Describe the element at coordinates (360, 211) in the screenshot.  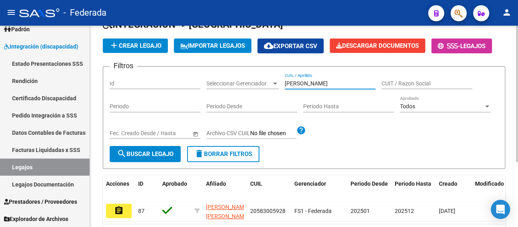
I see `span: 202501` at that location.